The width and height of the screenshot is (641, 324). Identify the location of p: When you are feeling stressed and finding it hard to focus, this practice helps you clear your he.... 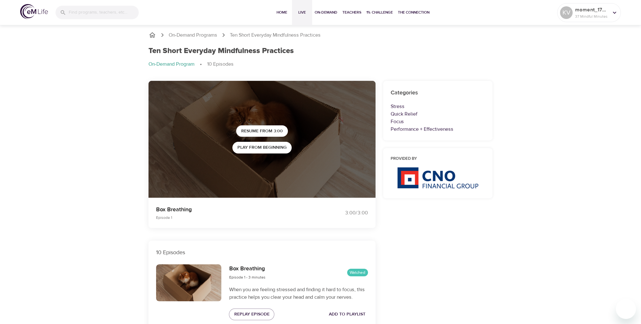
(298, 293).